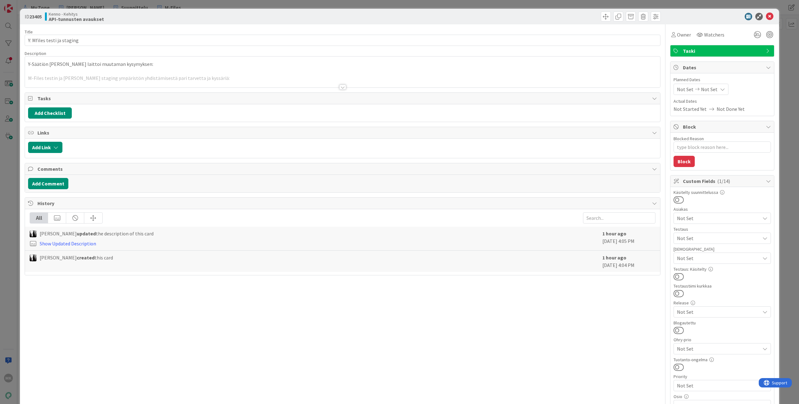 The image size is (799, 404). What do you see at coordinates (722, 376) in the screenshot?
I see `div: Priority` at bounding box center [722, 376].